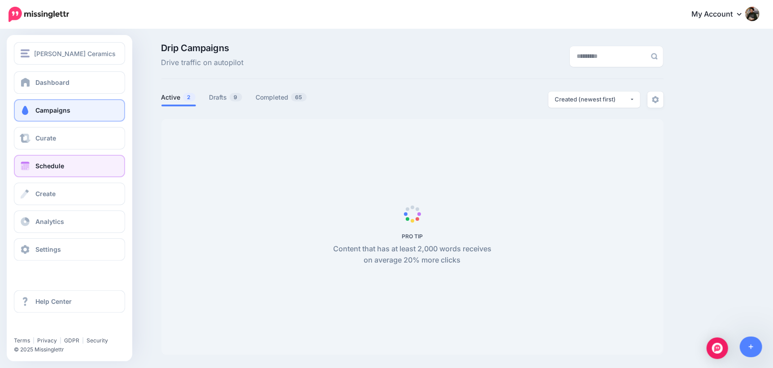 Image resolution: width=773 pixels, height=368 pixels. Describe the element at coordinates (70, 166) in the screenshot. I see `a: Schedule` at that location.